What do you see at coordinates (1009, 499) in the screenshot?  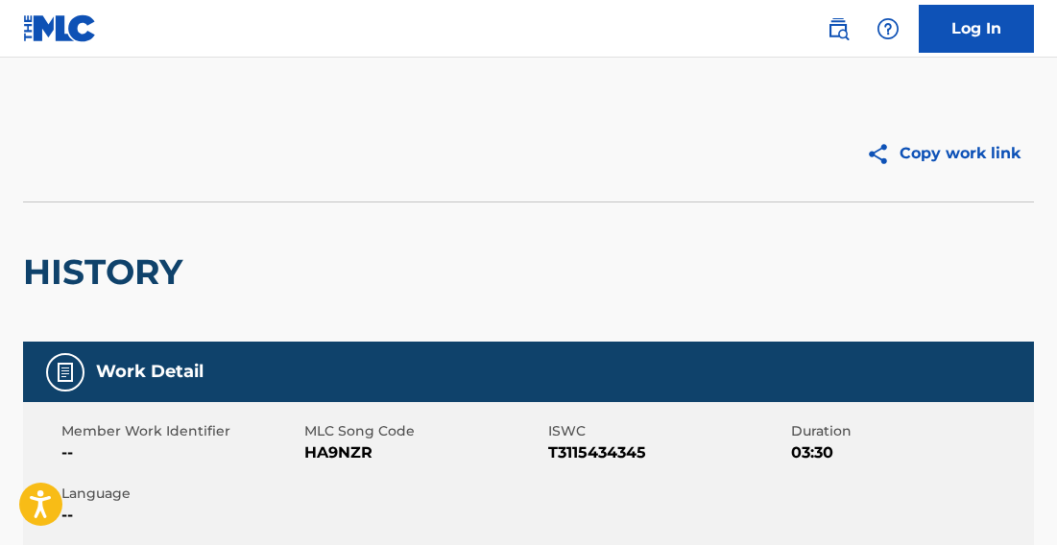 I see `div: Chat Widget` at bounding box center [1009, 499].